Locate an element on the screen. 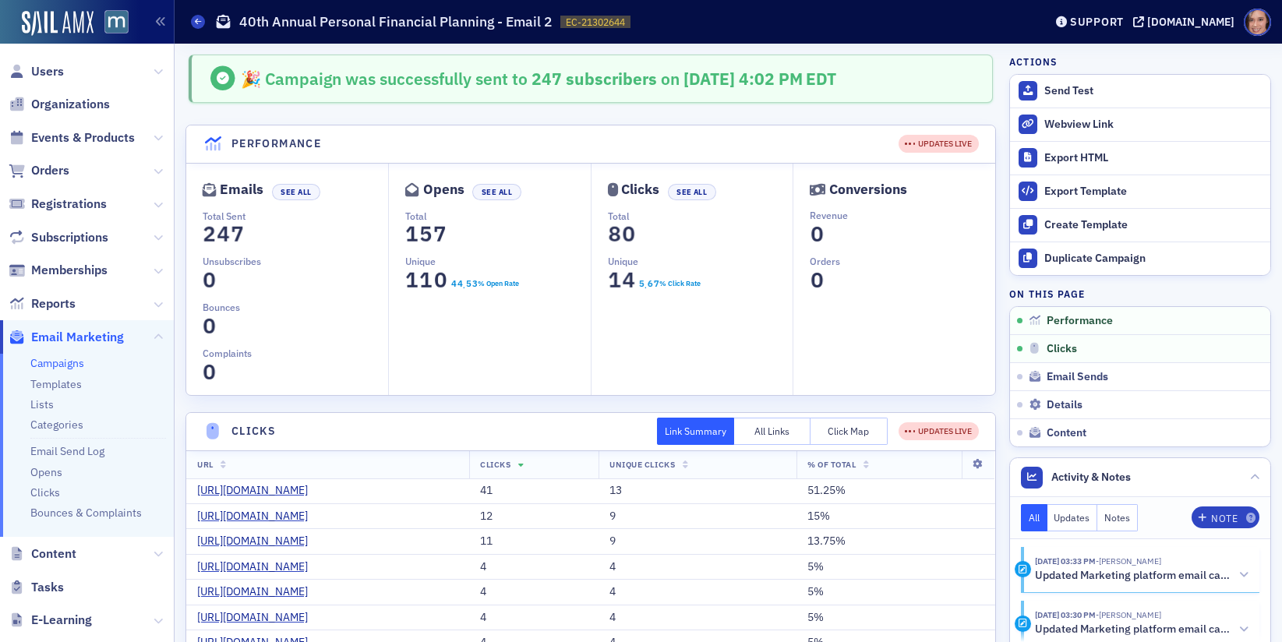 Image resolution: width=1282 pixels, height=642 pixels. div: Emails is located at coordinates (242, 189).